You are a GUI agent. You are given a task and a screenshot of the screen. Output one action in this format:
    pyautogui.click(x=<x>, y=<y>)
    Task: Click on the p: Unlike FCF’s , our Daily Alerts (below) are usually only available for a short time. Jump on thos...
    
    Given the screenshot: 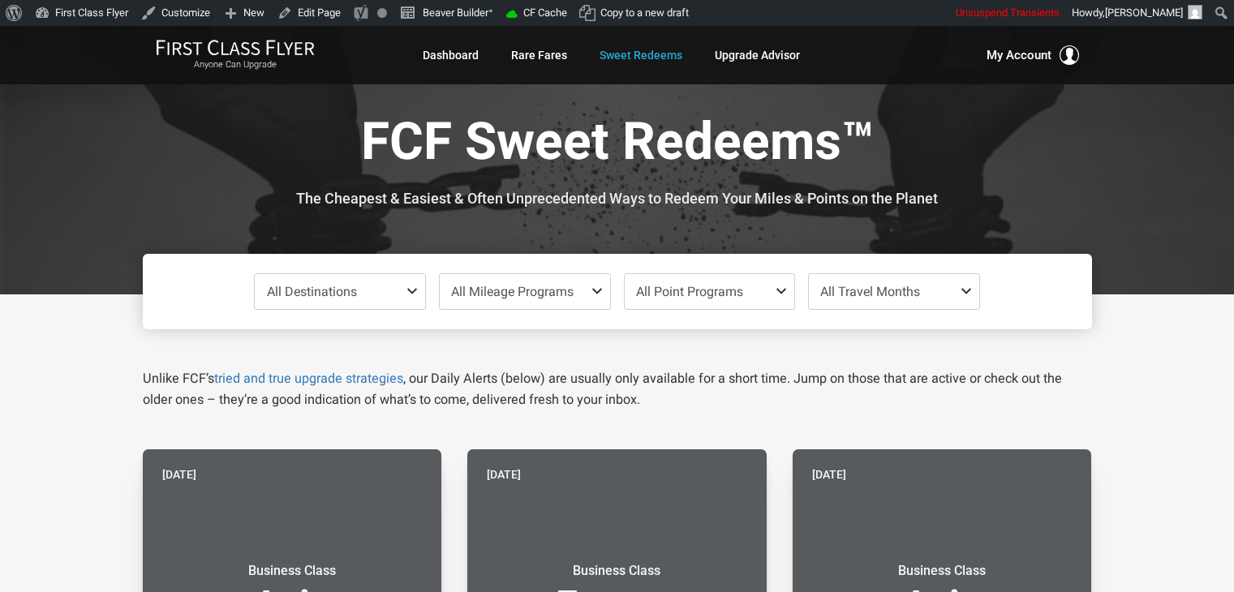 What is the action you would take?
    pyautogui.click(x=618, y=390)
    